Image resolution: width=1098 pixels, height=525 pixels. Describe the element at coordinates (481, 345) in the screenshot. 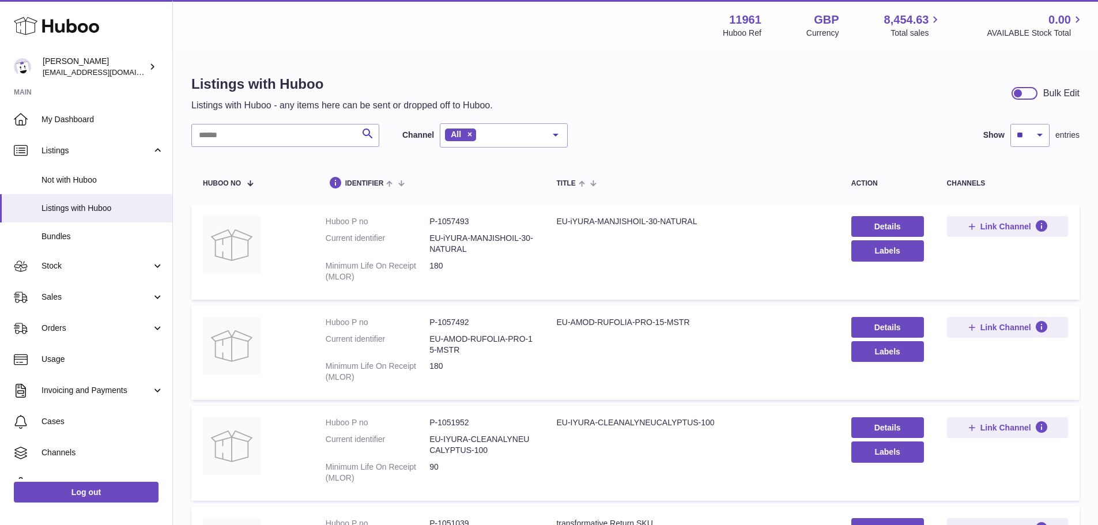

I see `dd: EU-AMOD-RUFOLIA-PRO-15-MSTR` at that location.